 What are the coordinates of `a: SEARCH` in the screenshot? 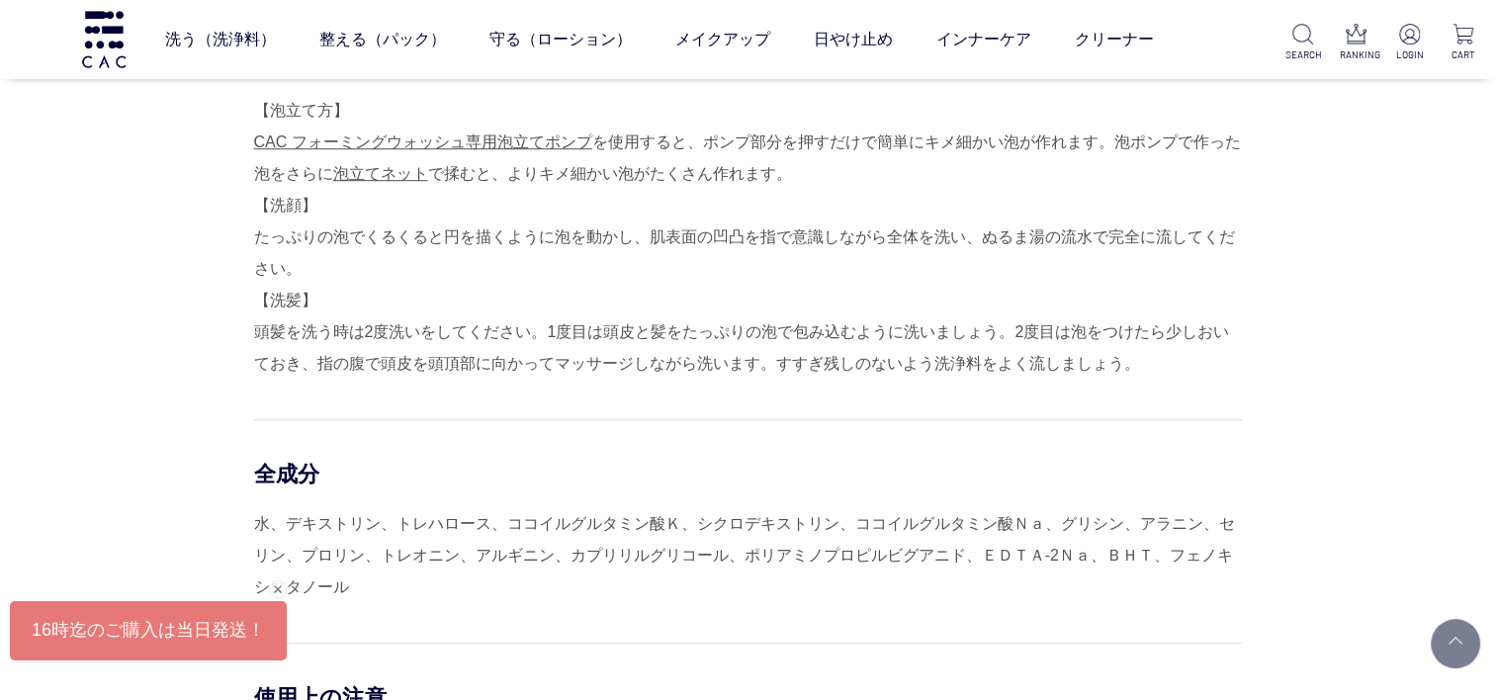 It's located at (1302, 43).